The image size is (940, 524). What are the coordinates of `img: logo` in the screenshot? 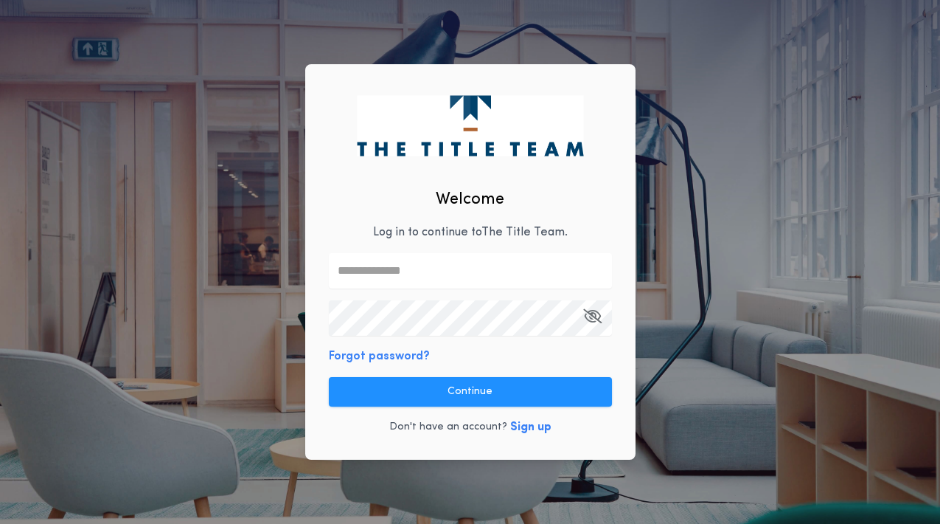 It's located at (470, 125).